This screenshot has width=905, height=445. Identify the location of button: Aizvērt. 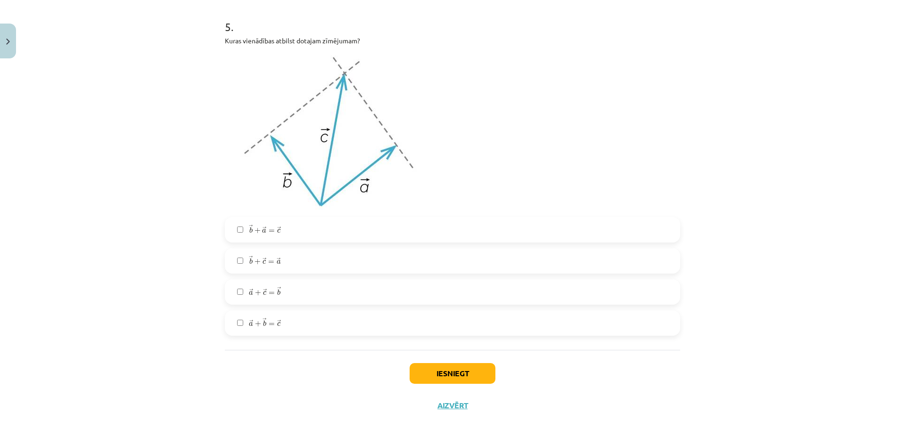
(452, 406).